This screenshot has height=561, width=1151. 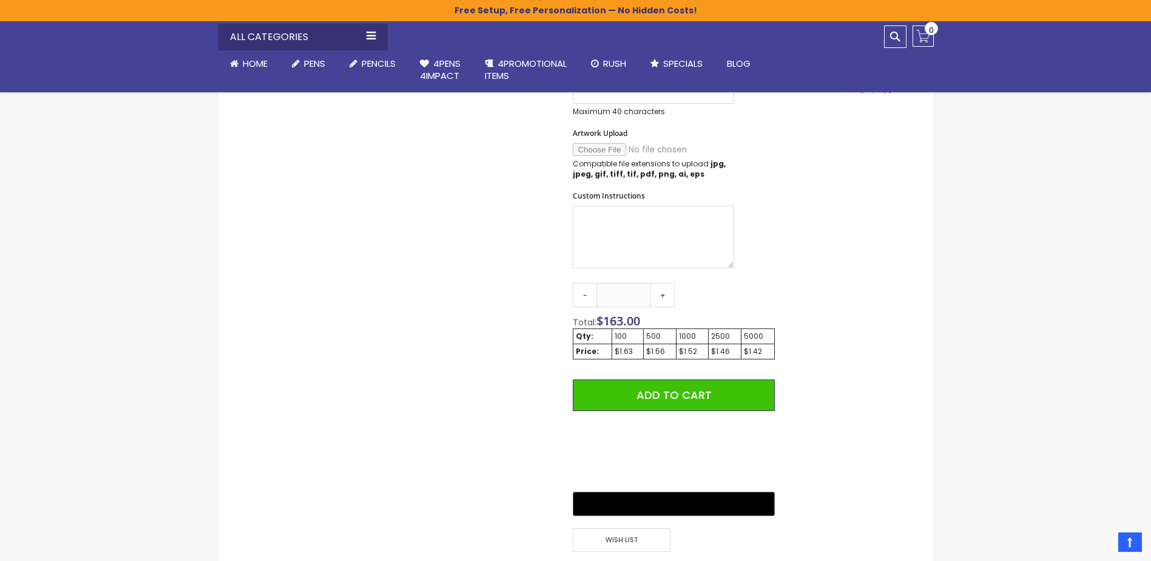 What do you see at coordinates (600, 133) in the screenshot?
I see `span: Artwork Upload` at bounding box center [600, 133].